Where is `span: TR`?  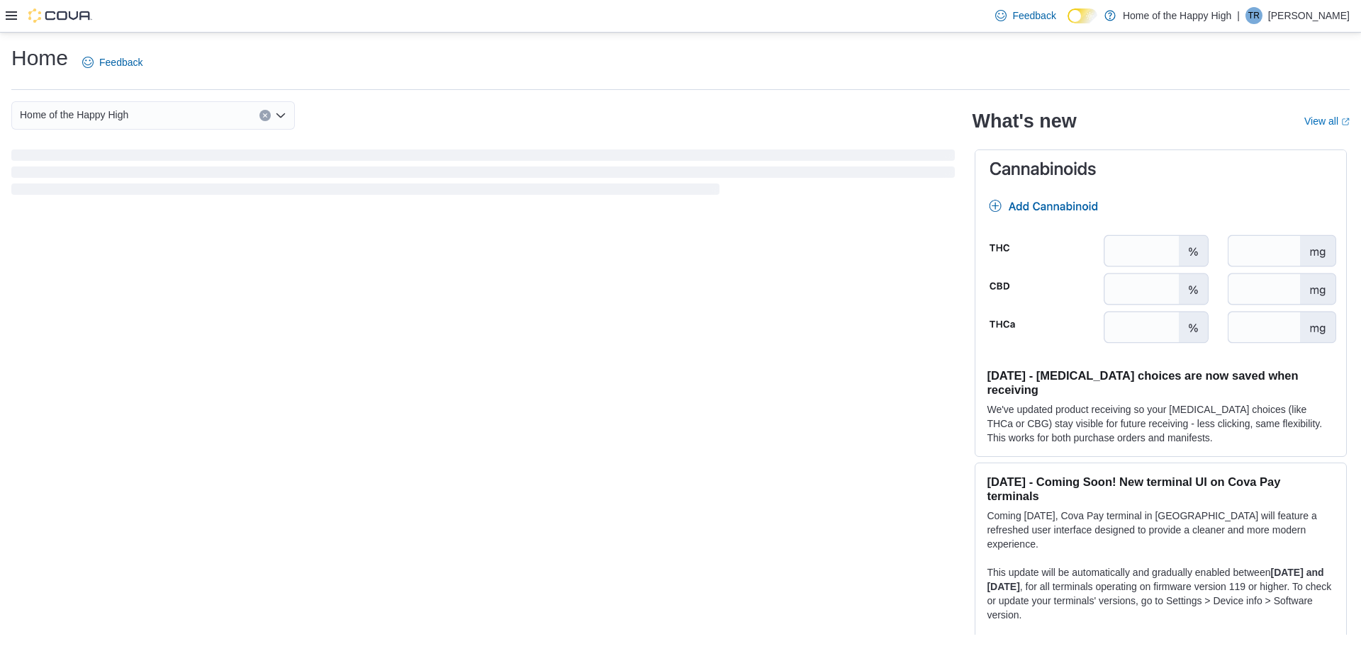
span: TR is located at coordinates (1254, 16).